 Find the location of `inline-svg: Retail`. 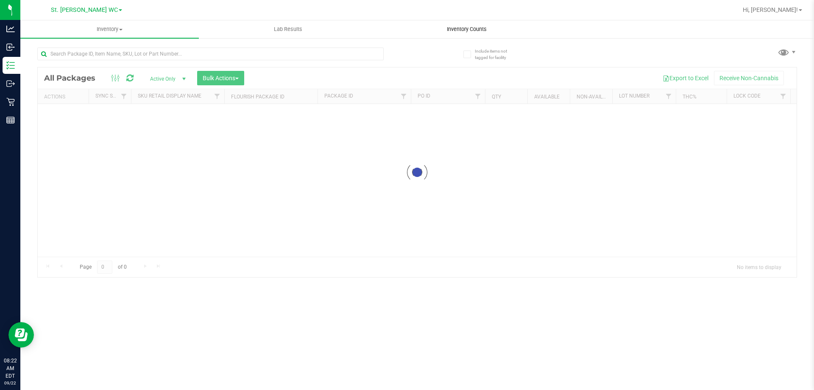

inline-svg: Retail is located at coordinates (11, 102).